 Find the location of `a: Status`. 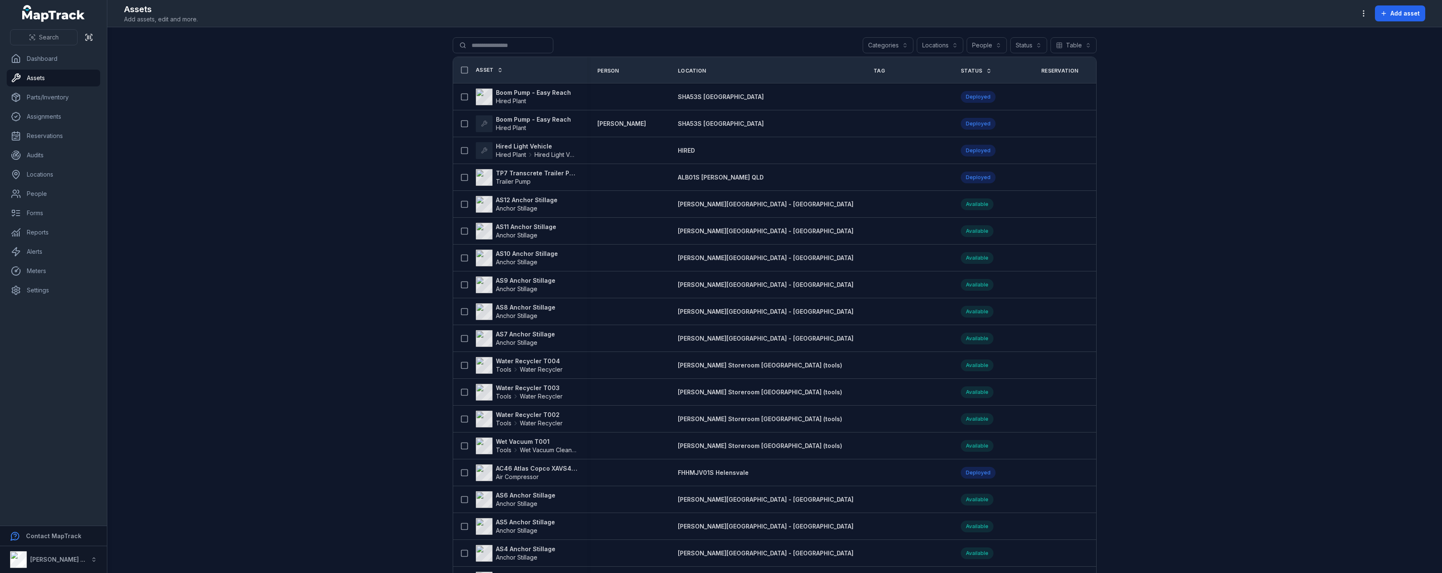

a: Status is located at coordinates (976, 71).